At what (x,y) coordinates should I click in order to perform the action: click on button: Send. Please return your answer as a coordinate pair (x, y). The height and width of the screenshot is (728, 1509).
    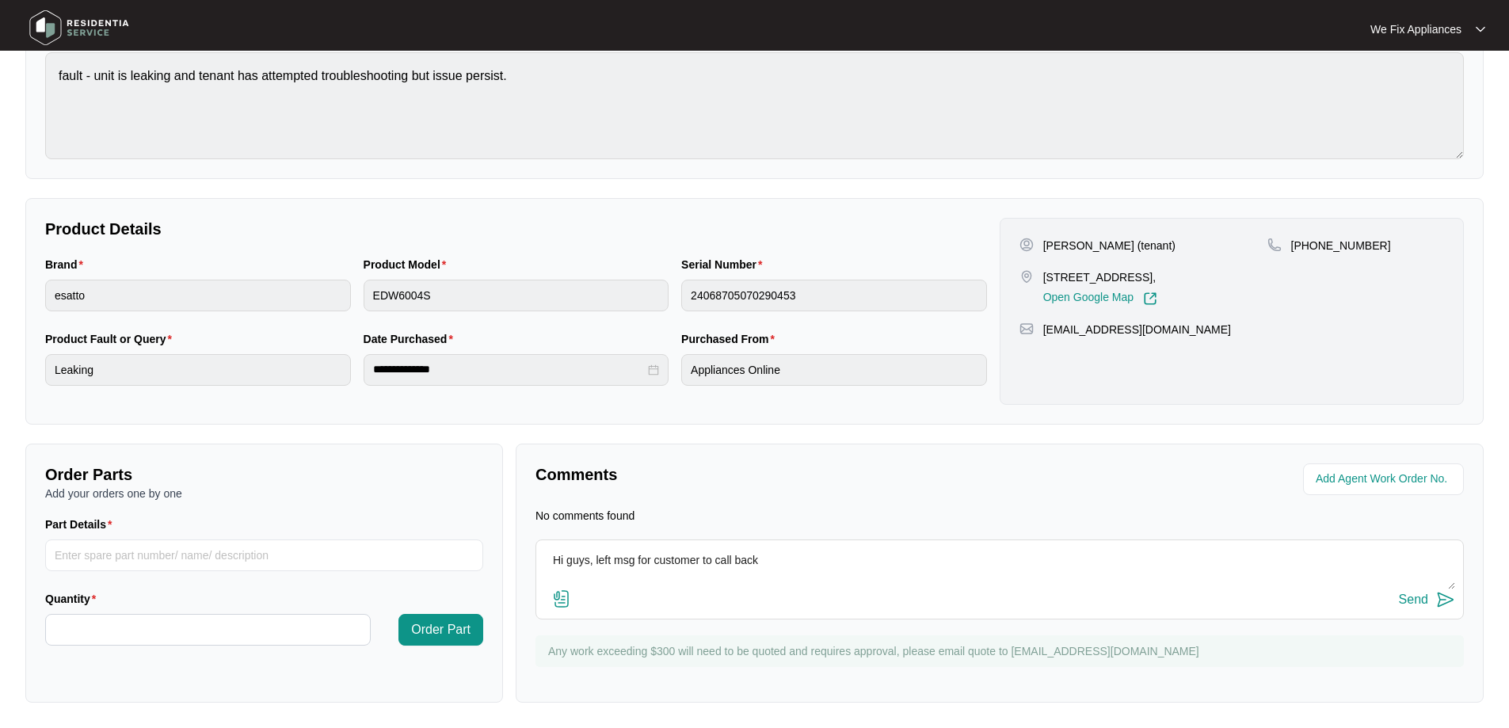
    Looking at the image, I should click on (1427, 600).